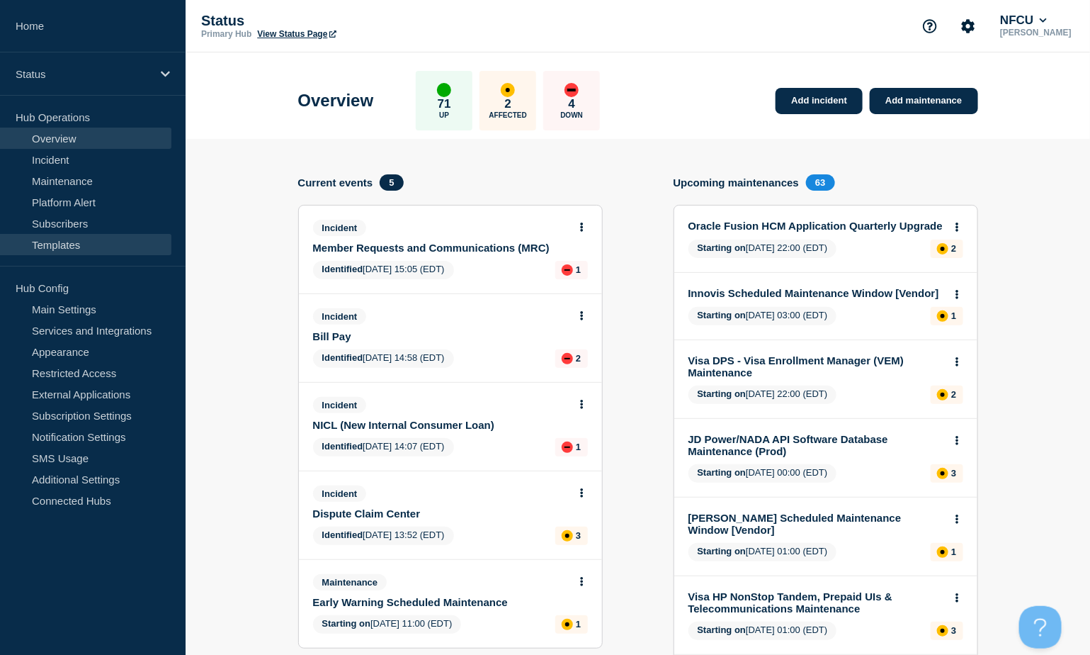 This screenshot has height=655, width=1090. What do you see at coordinates (296, 34) in the screenshot?
I see `a: View Status Page` at bounding box center [296, 34].